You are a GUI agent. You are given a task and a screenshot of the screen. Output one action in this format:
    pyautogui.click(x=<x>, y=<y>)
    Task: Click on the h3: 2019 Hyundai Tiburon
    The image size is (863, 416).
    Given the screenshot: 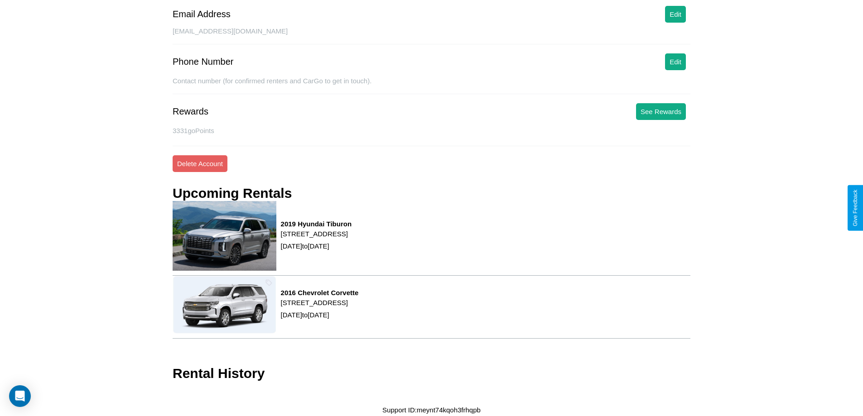 What is the action you would take?
    pyautogui.click(x=316, y=224)
    